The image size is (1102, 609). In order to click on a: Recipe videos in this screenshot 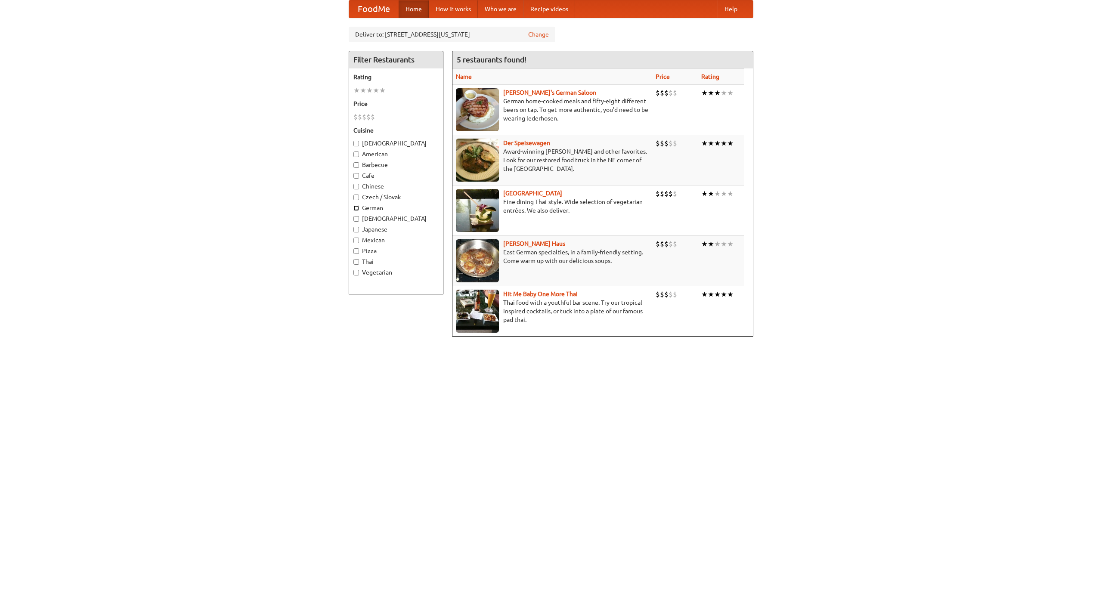, I will do `click(549, 9)`.